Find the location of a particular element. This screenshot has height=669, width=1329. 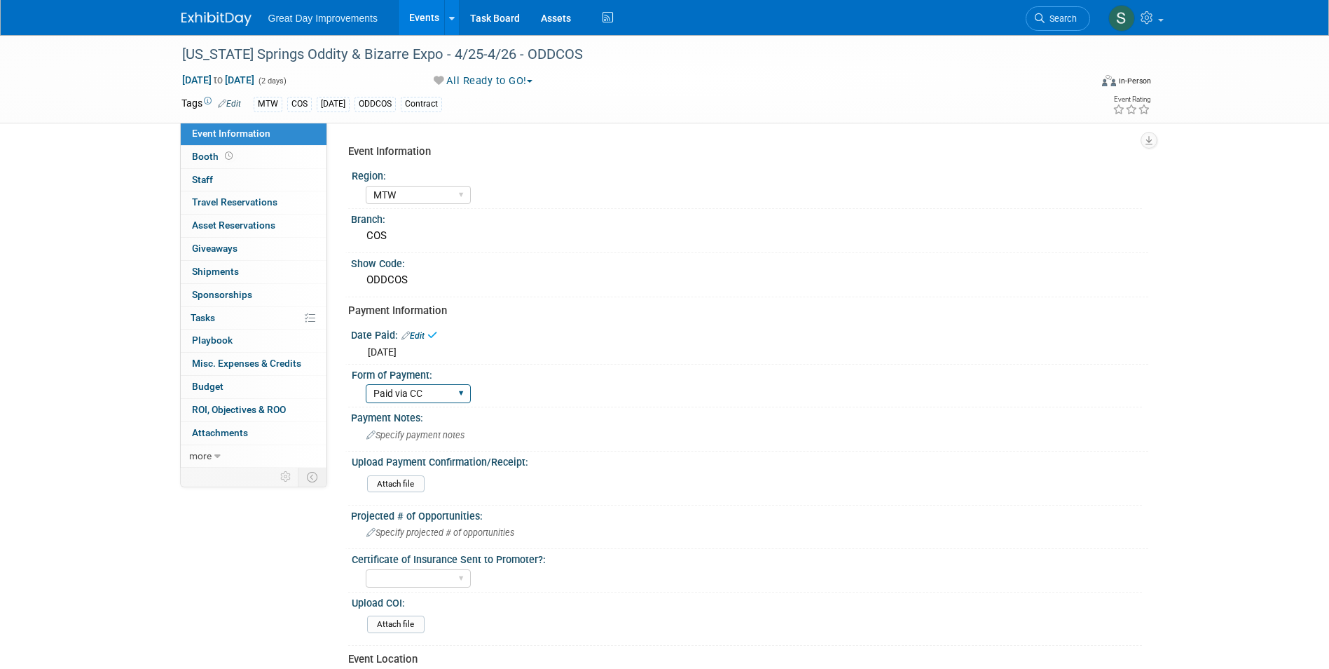

td: Tags is located at coordinates (211, 104).